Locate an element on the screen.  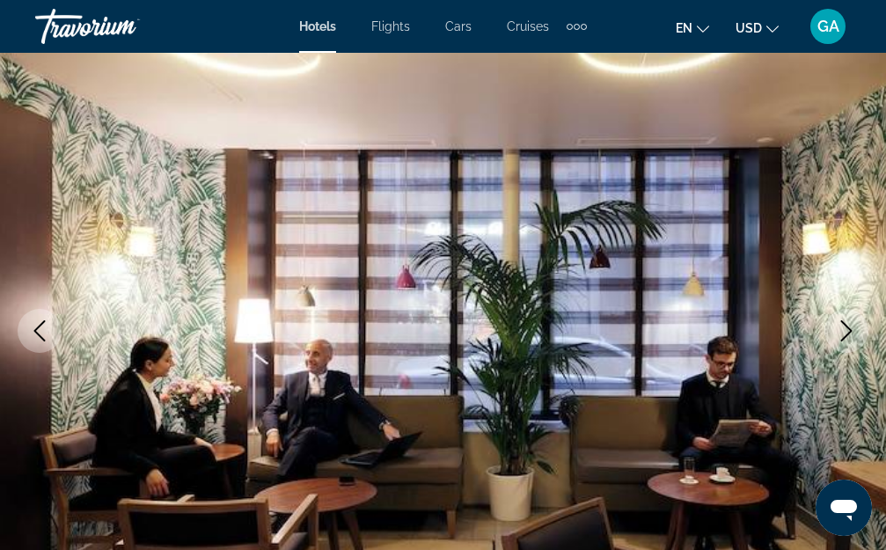
span: GA is located at coordinates (828, 26).